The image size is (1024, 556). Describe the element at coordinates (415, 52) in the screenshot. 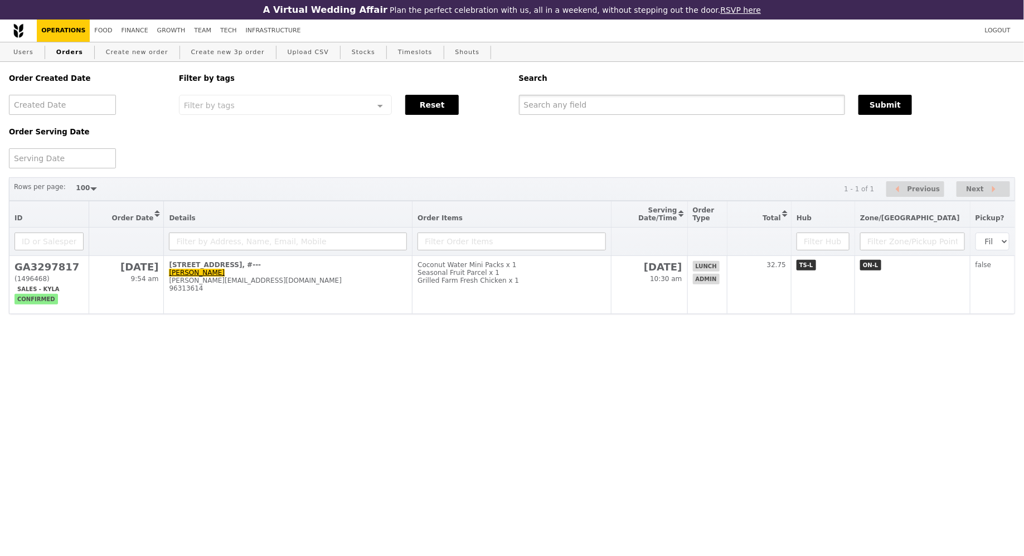

I see `a: Timeslots` at that location.